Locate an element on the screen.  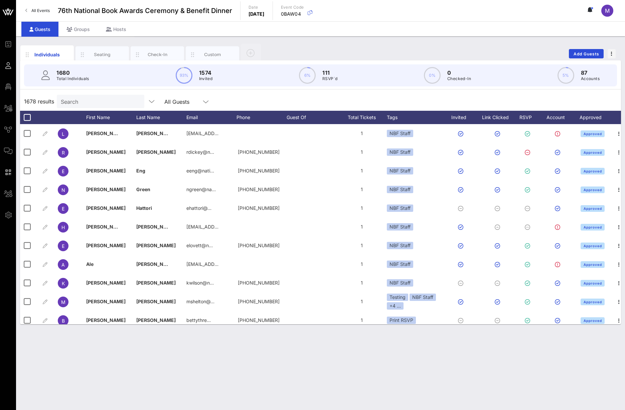
div: Guests is located at coordinates (40, 29).